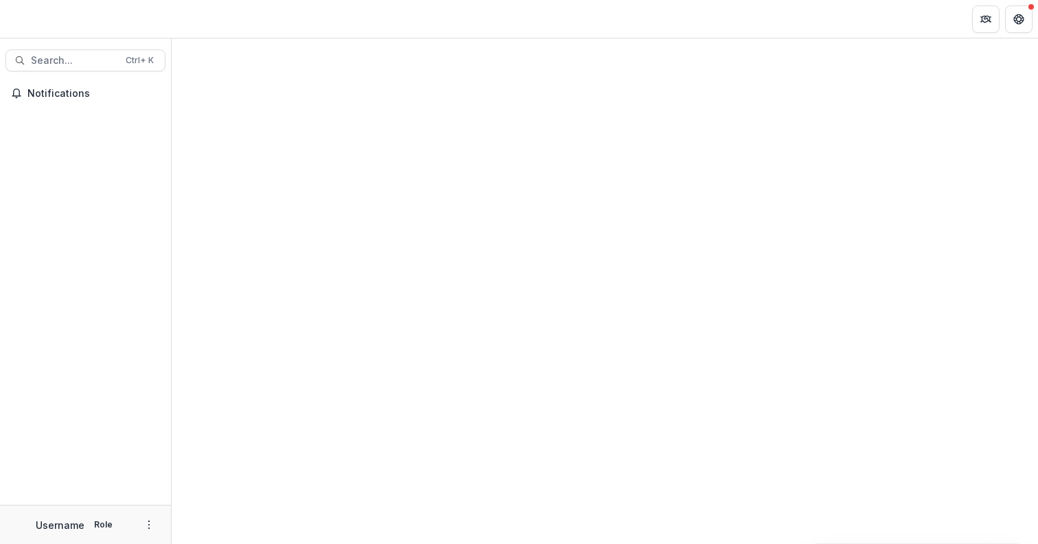 This screenshot has width=1038, height=544. I want to click on button: More, so click(149, 524).